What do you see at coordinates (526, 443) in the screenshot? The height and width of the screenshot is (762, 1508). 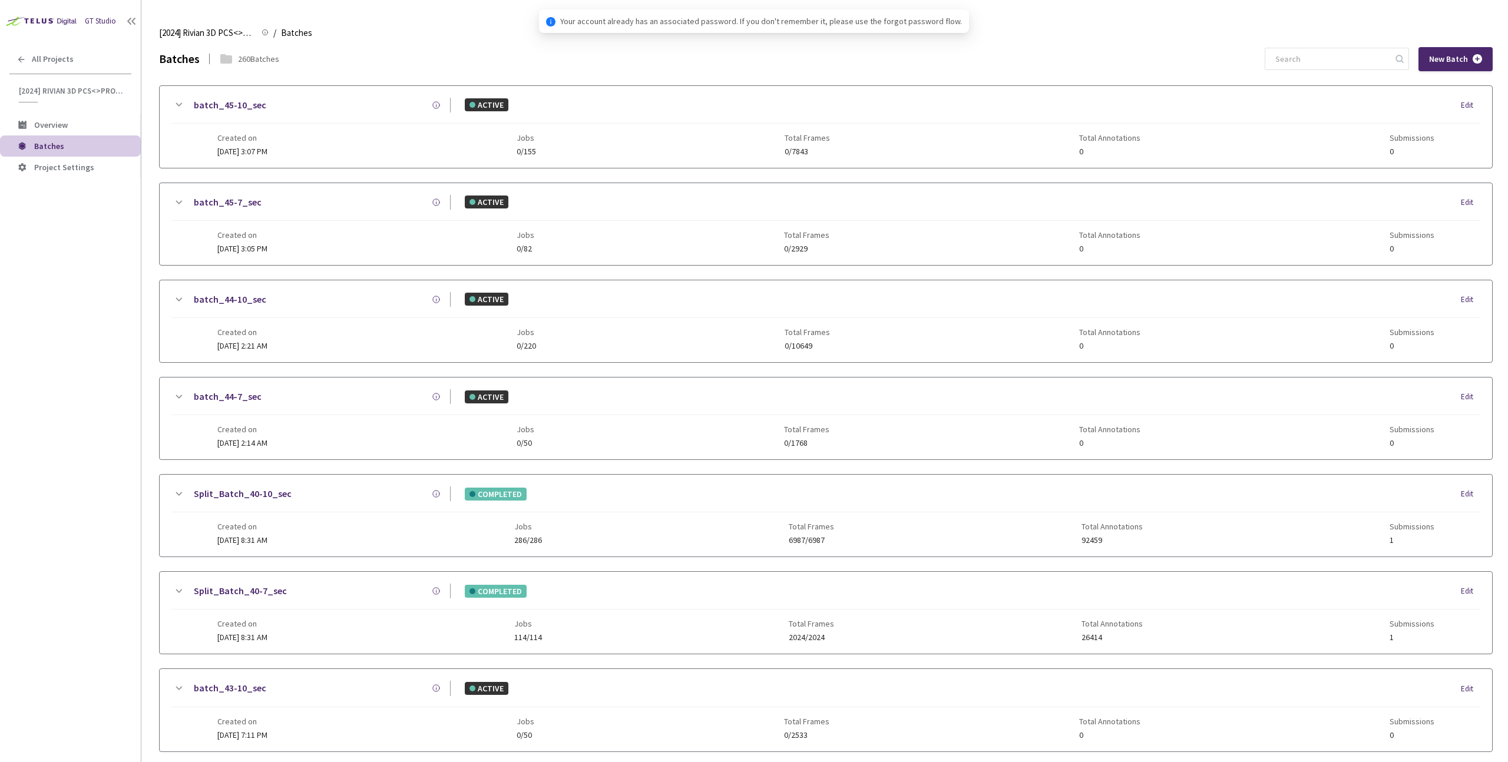 I see `span: 0/50` at bounding box center [526, 443].